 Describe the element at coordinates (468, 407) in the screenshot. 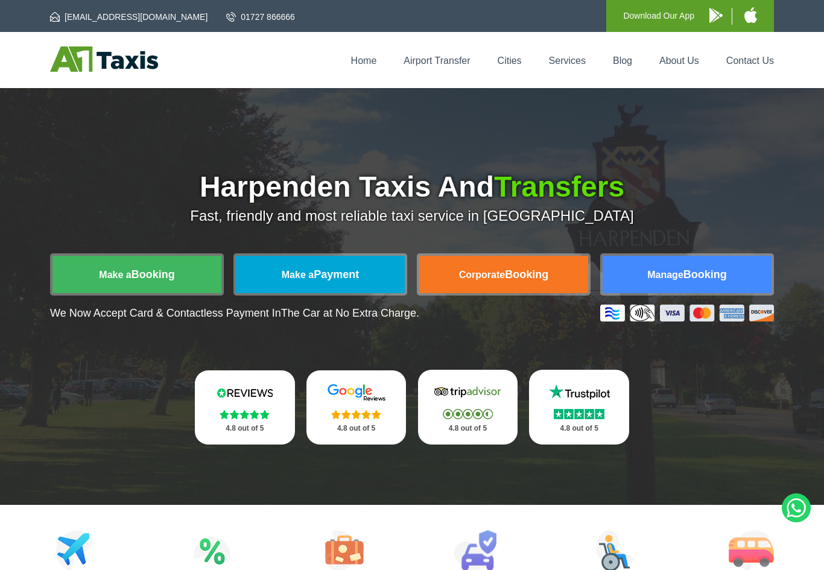

I see `a: Tripadvisor Stars 4.8 out of 5` at that location.